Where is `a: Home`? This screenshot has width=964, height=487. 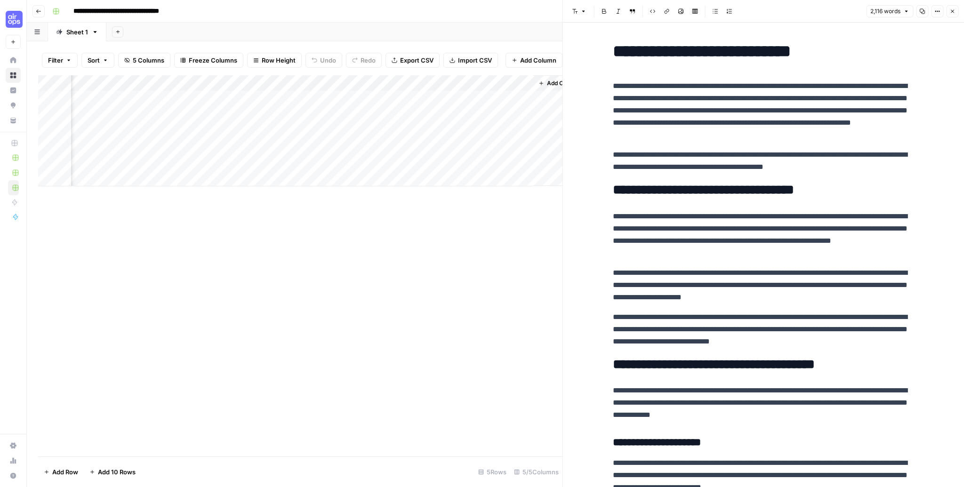
a: Home is located at coordinates (13, 60).